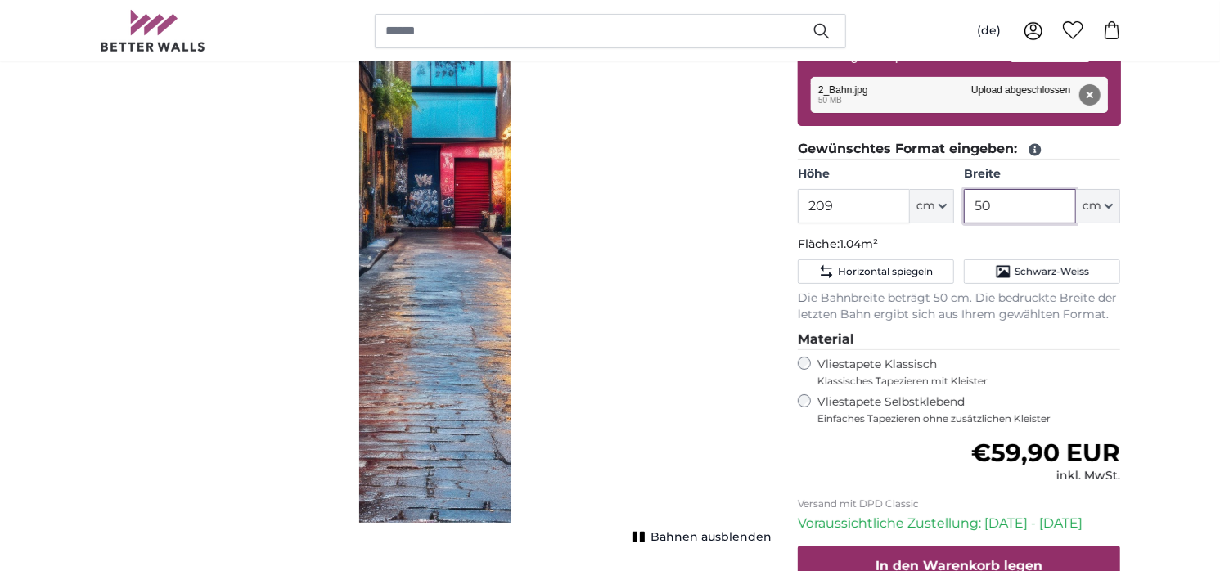 Image resolution: width=1220 pixels, height=571 pixels. Describe the element at coordinates (959, 340) in the screenshot. I see `legend: Material` at that location.